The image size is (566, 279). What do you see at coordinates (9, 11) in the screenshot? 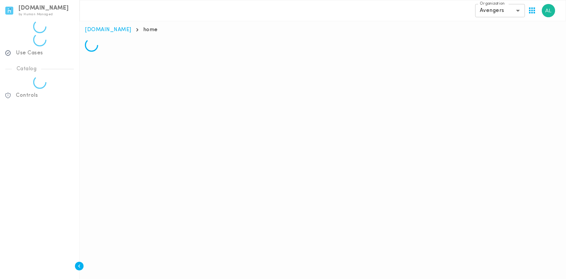
I see `img: invicta.io` at bounding box center [9, 11].